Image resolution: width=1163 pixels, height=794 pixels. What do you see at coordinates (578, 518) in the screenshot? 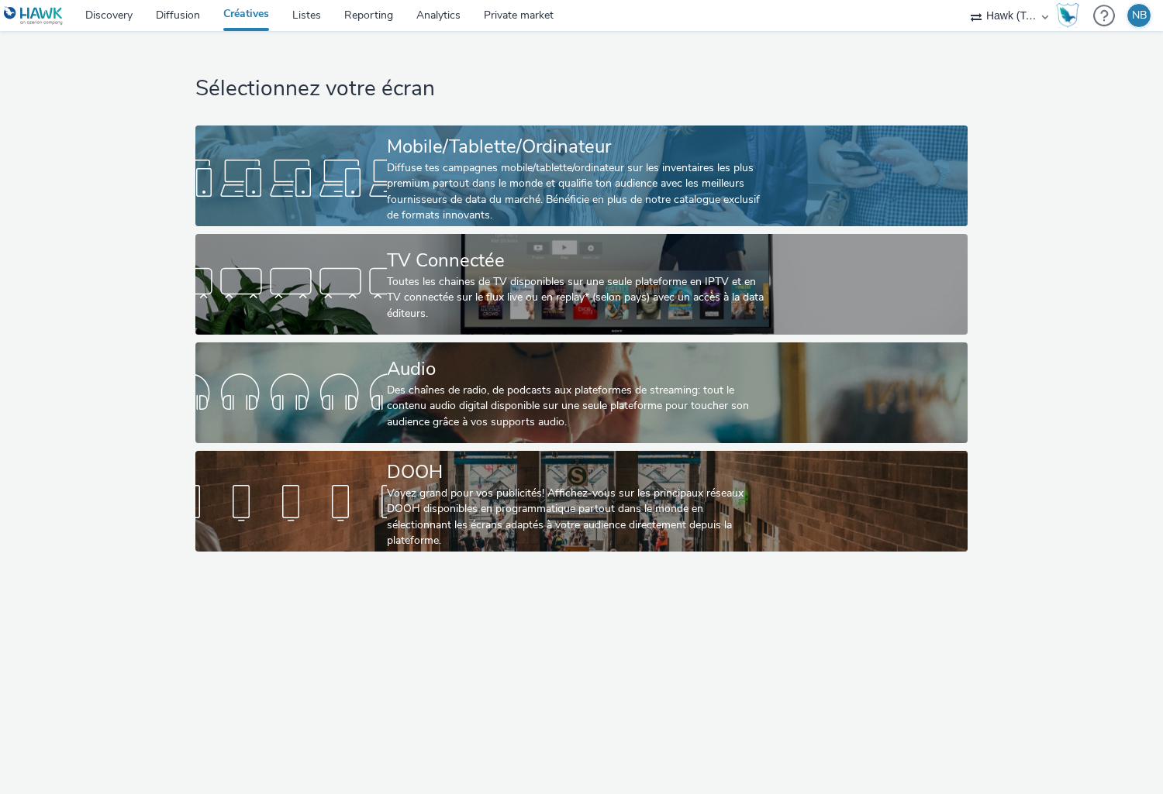
I see `div: Voyez grand pour vos publicités! Affichez-vous sur les principaux réseaux DOOH disponibles en pro...` at bounding box center [578, 518].